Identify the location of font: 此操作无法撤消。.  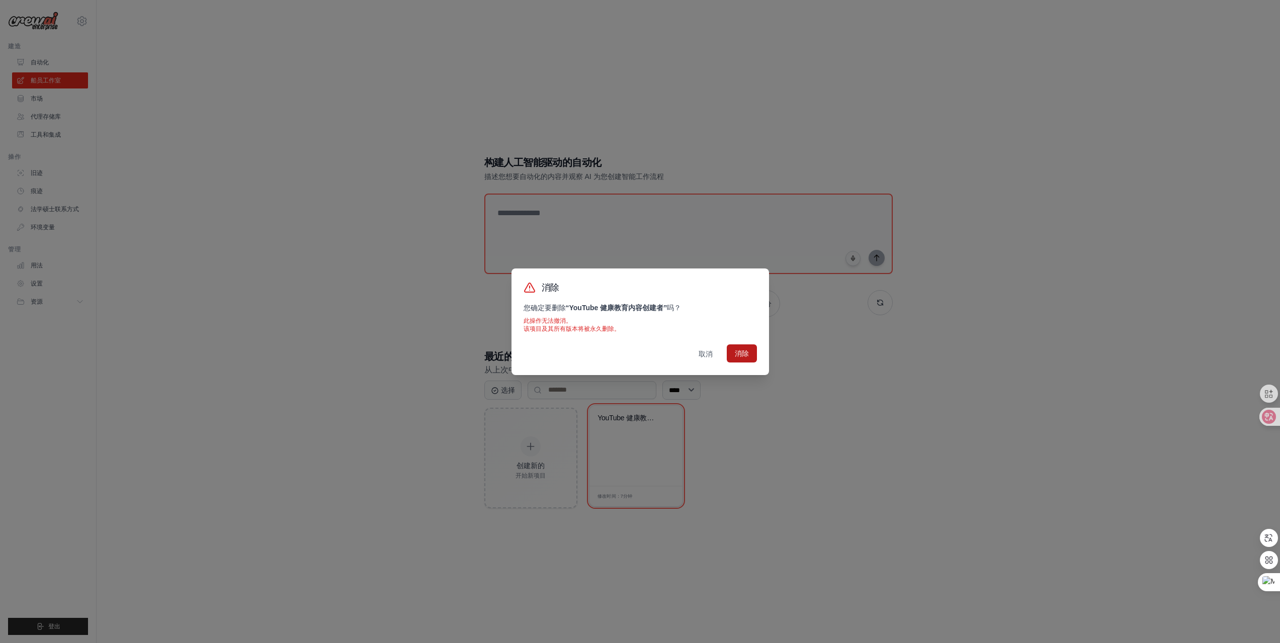
(548, 321).